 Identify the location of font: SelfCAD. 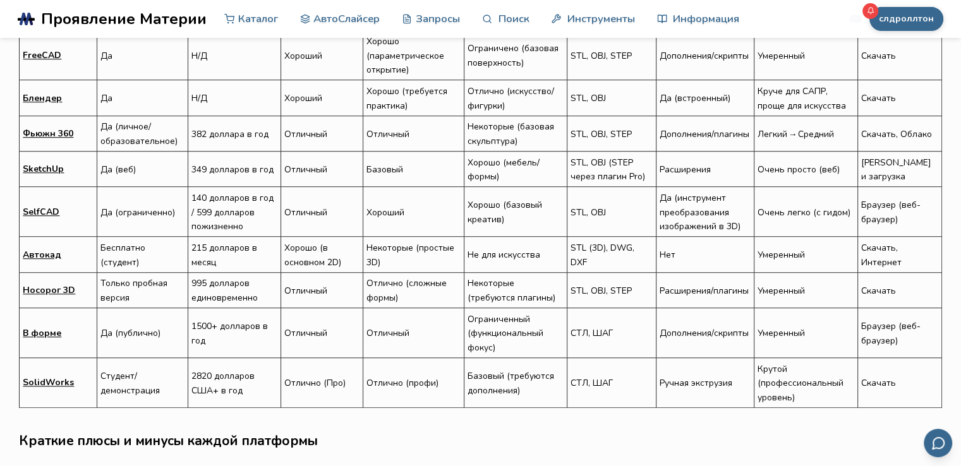
(41, 212).